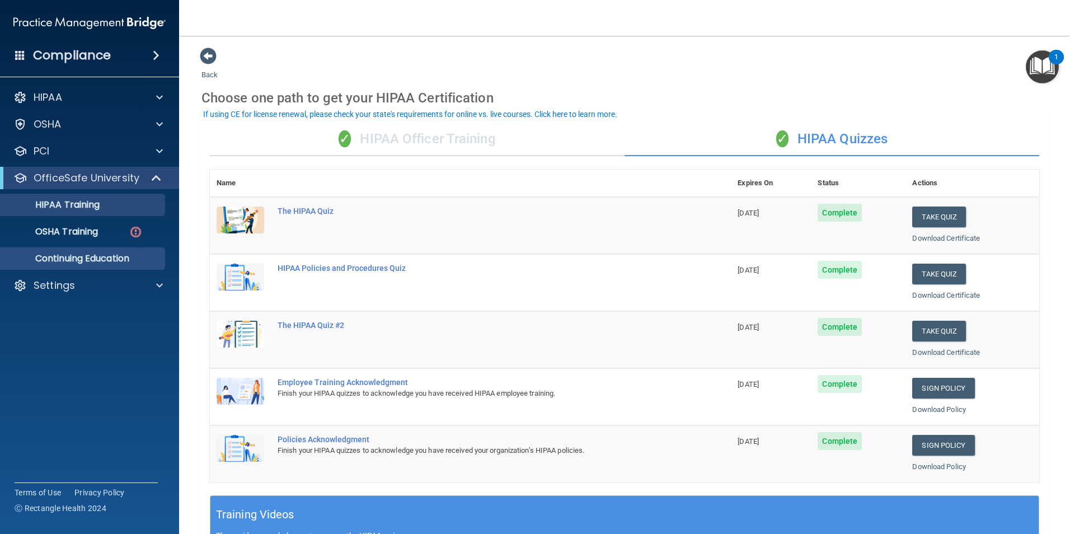 The image size is (1070, 534). Describe the element at coordinates (410, 114) in the screenshot. I see `div: If using CE for license renewal, please check your state's requirements for online vs. live cours...` at that location.